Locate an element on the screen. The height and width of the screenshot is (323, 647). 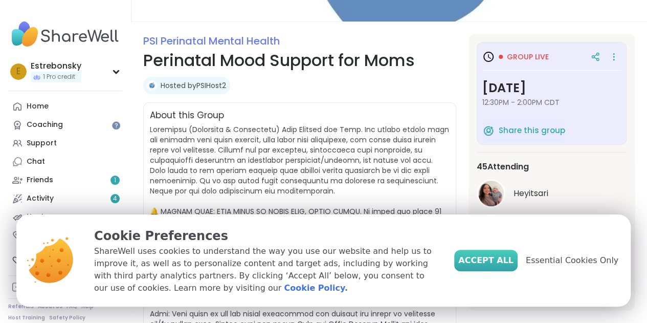
span: 1 Pro credit is located at coordinates (59, 77).